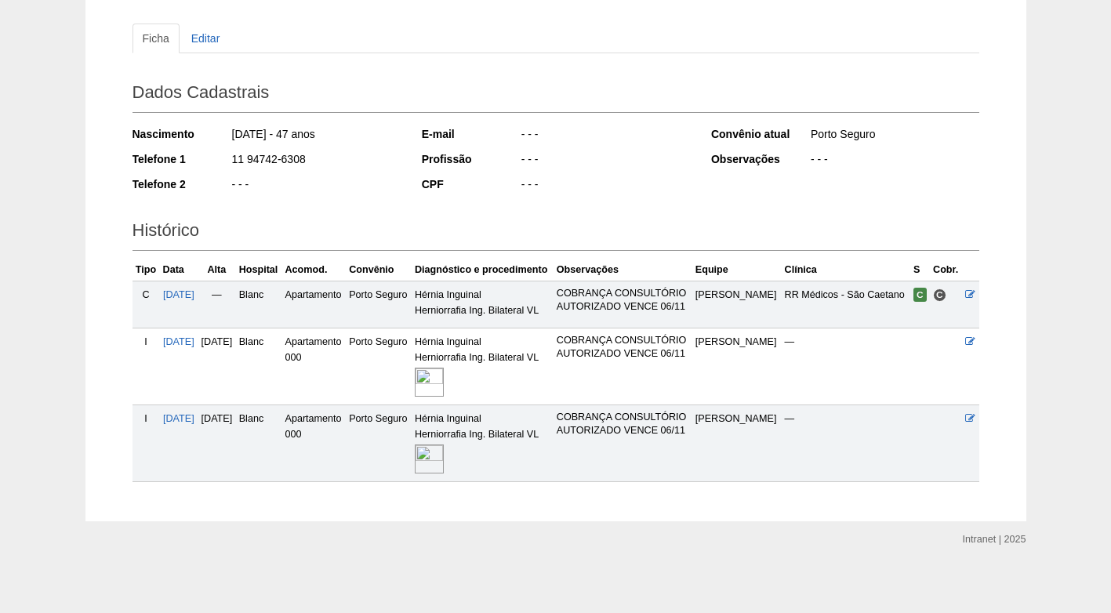 This screenshot has height=613, width=1111. What do you see at coordinates (470, 134) in the screenshot?
I see `div: E-mail` at bounding box center [470, 134].